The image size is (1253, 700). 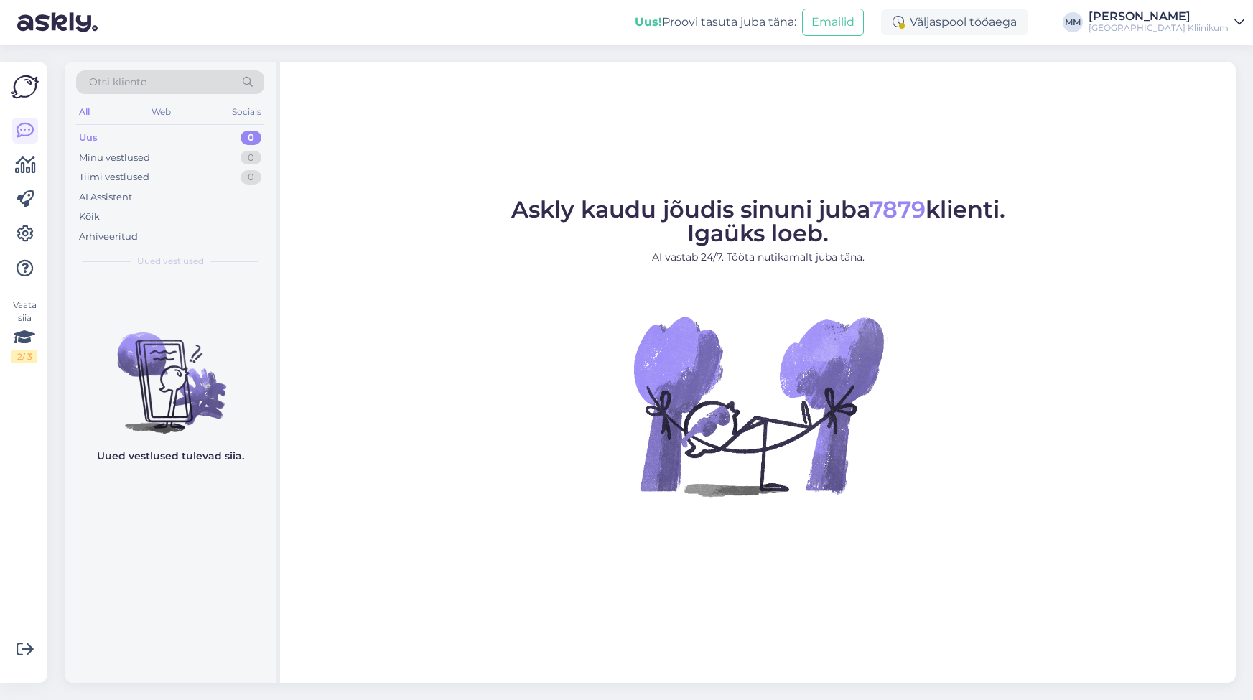 What do you see at coordinates (24, 357) in the screenshot?
I see `div: 2 / 3` at bounding box center [24, 357].